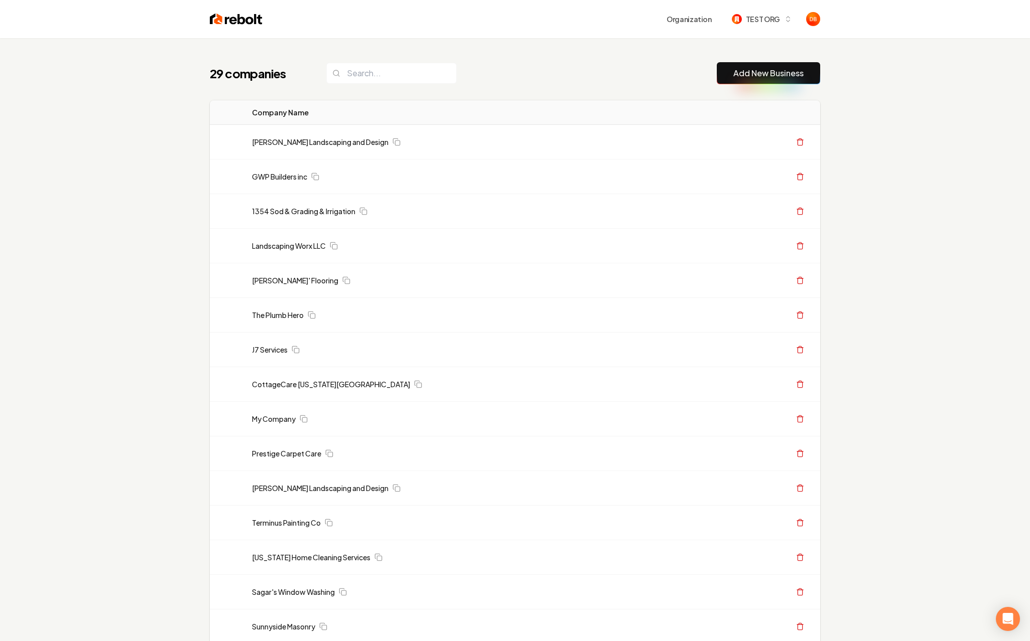 This screenshot has width=1030, height=641. I want to click on div: Open Intercom Messenger, so click(1008, 619).